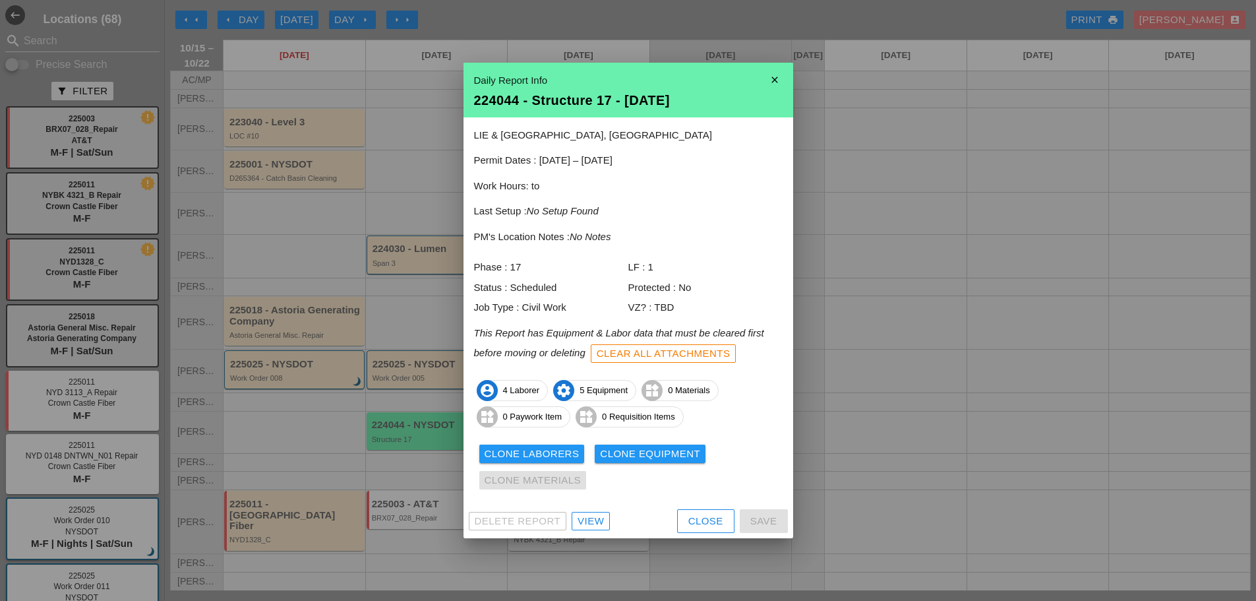 The image size is (1256, 601). What do you see at coordinates (705, 521) in the screenshot?
I see `div: Close` at bounding box center [705, 521].